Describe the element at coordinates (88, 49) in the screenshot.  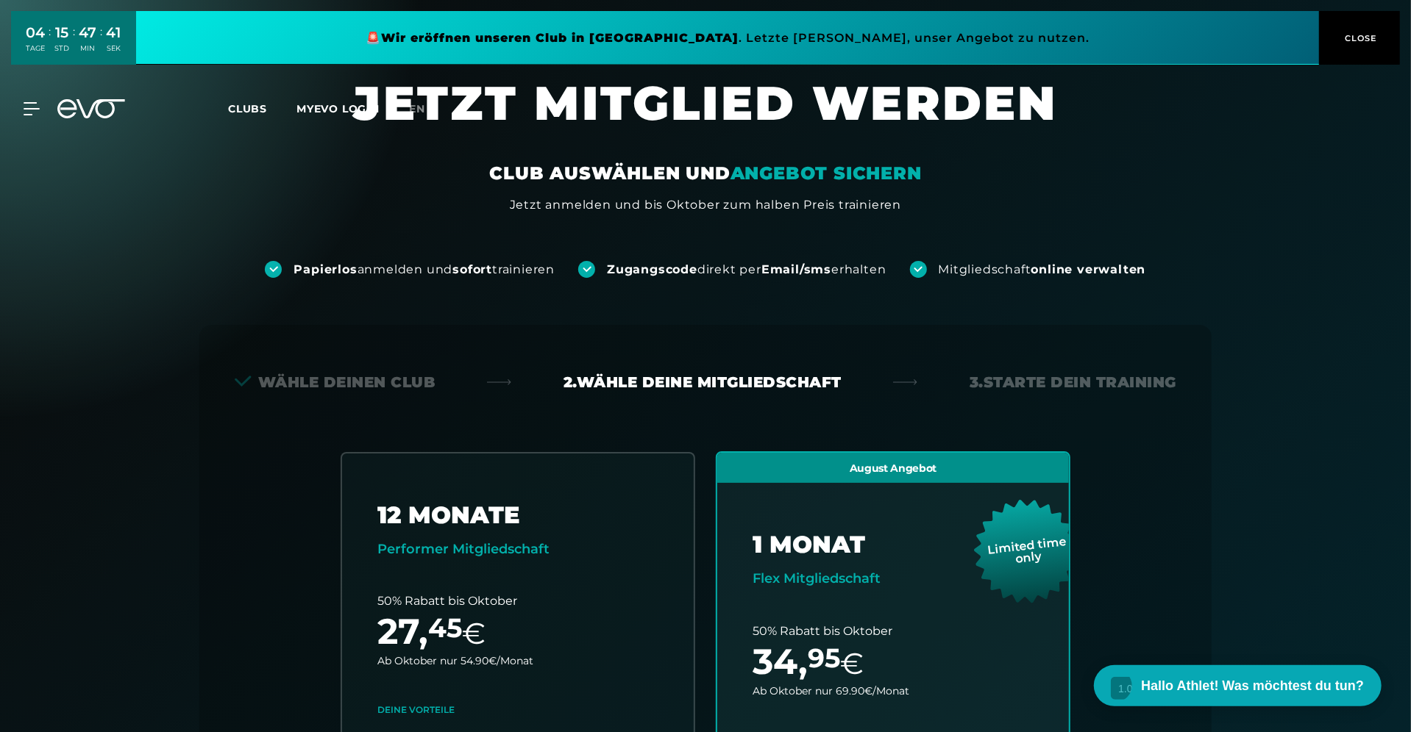
I see `div: MIN` at that location.